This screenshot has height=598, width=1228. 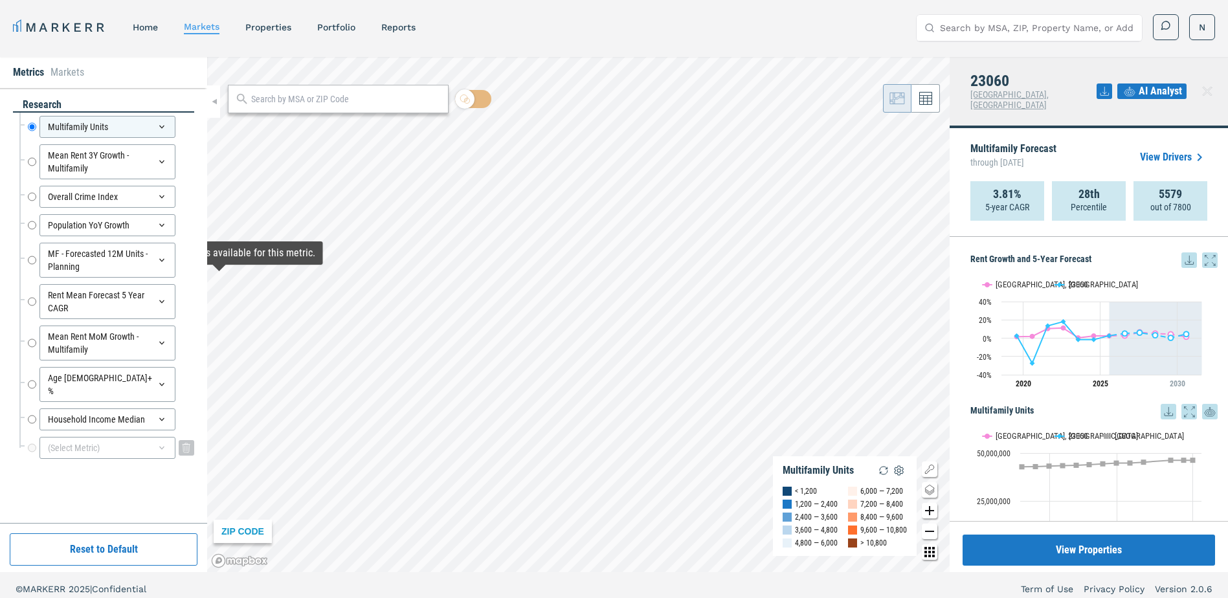 What do you see at coordinates (80, 589) in the screenshot?
I see `span: 2025 |` at bounding box center [80, 589].